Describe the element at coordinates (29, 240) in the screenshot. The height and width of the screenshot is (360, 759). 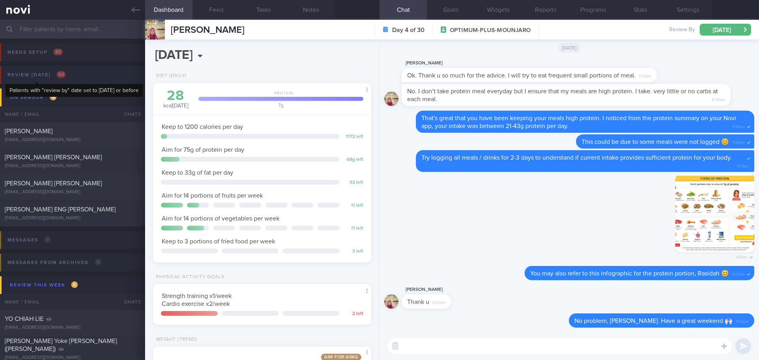
I see `div: Messages` at that location.